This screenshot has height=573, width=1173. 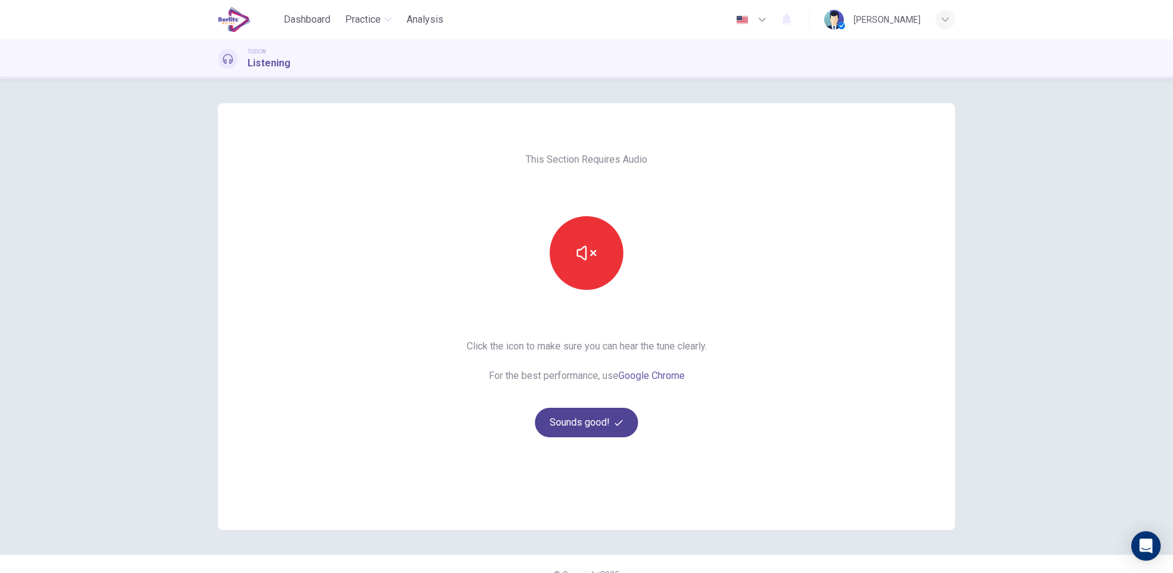 What do you see at coordinates (1146, 546) in the screenshot?
I see `div: Open Intercom Messenger` at bounding box center [1146, 546].